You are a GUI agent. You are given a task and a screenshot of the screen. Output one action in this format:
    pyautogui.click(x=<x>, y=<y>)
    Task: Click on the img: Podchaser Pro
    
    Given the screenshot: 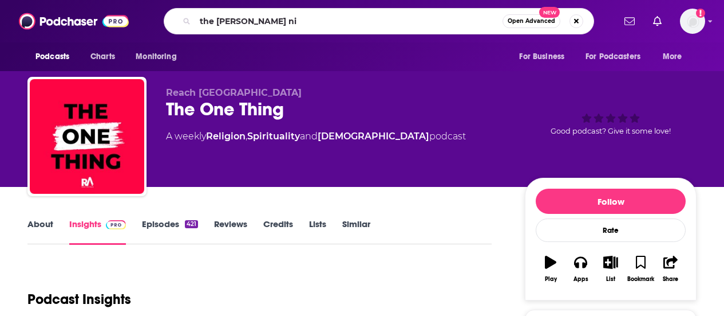 What is the action you would take?
    pyautogui.click(x=116, y=224)
    